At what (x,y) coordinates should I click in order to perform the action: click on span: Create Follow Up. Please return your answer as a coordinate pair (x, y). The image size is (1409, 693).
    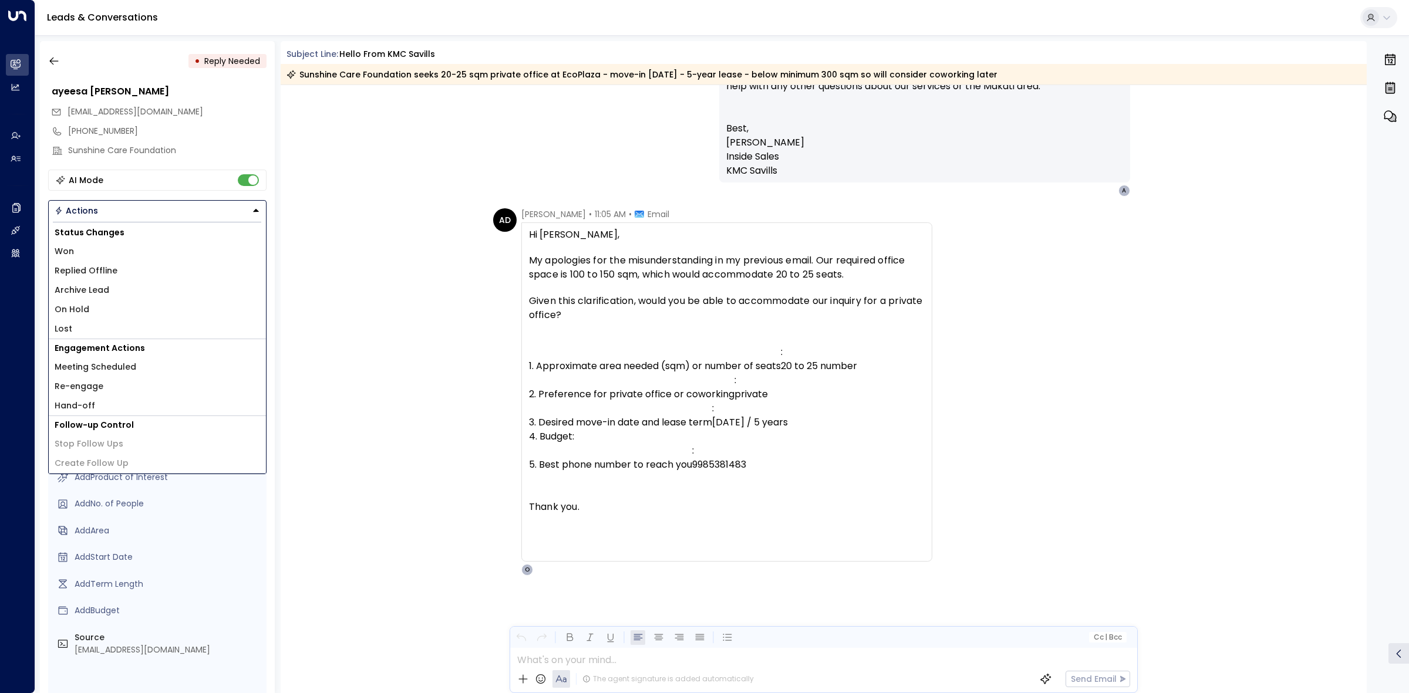
    Looking at the image, I should click on (92, 463).